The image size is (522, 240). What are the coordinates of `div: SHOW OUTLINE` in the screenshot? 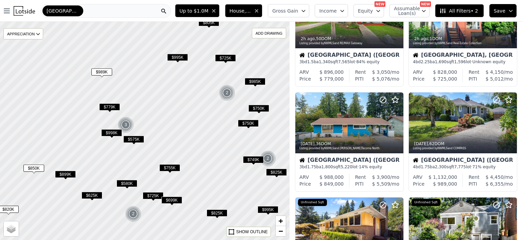 It's located at (252, 232).